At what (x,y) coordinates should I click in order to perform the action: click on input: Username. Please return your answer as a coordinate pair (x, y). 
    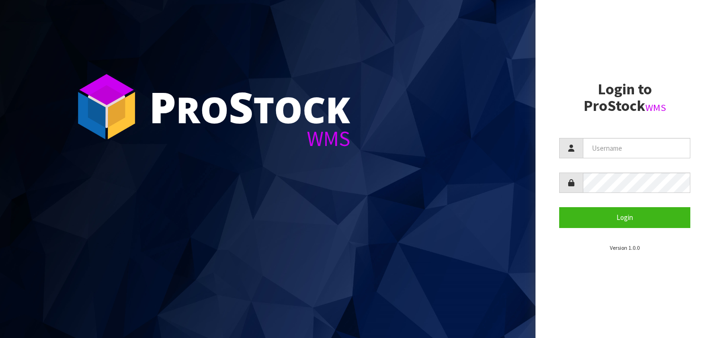
    Looking at the image, I should click on (636, 148).